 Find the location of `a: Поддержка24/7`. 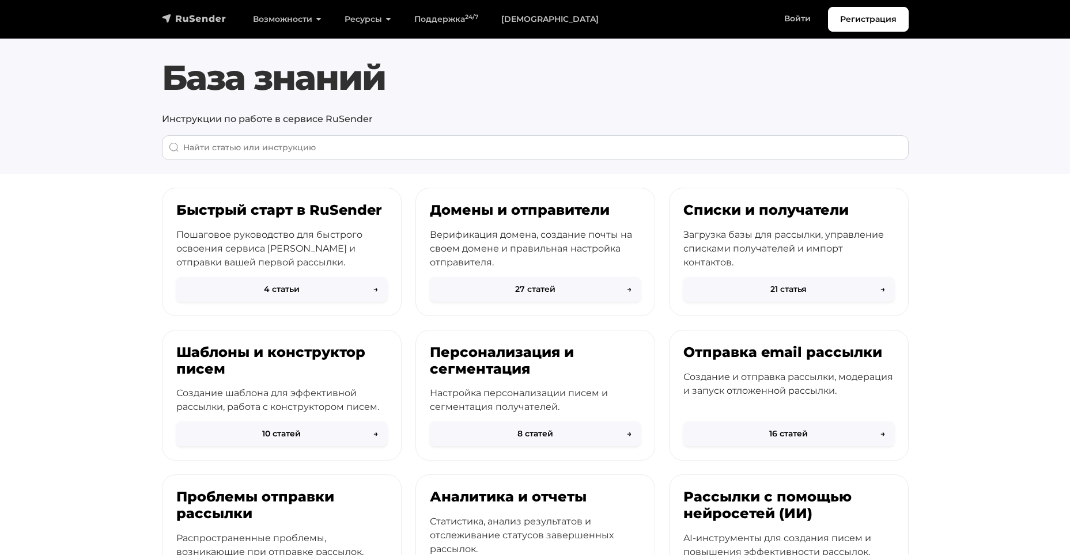

a: Поддержка24/7 is located at coordinates (446, 19).